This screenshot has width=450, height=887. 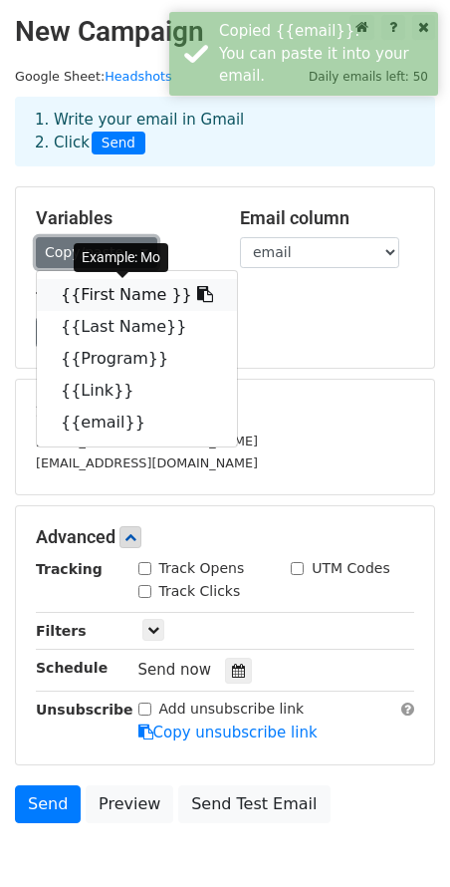 I want to click on h5: Email column, so click(x=327, y=218).